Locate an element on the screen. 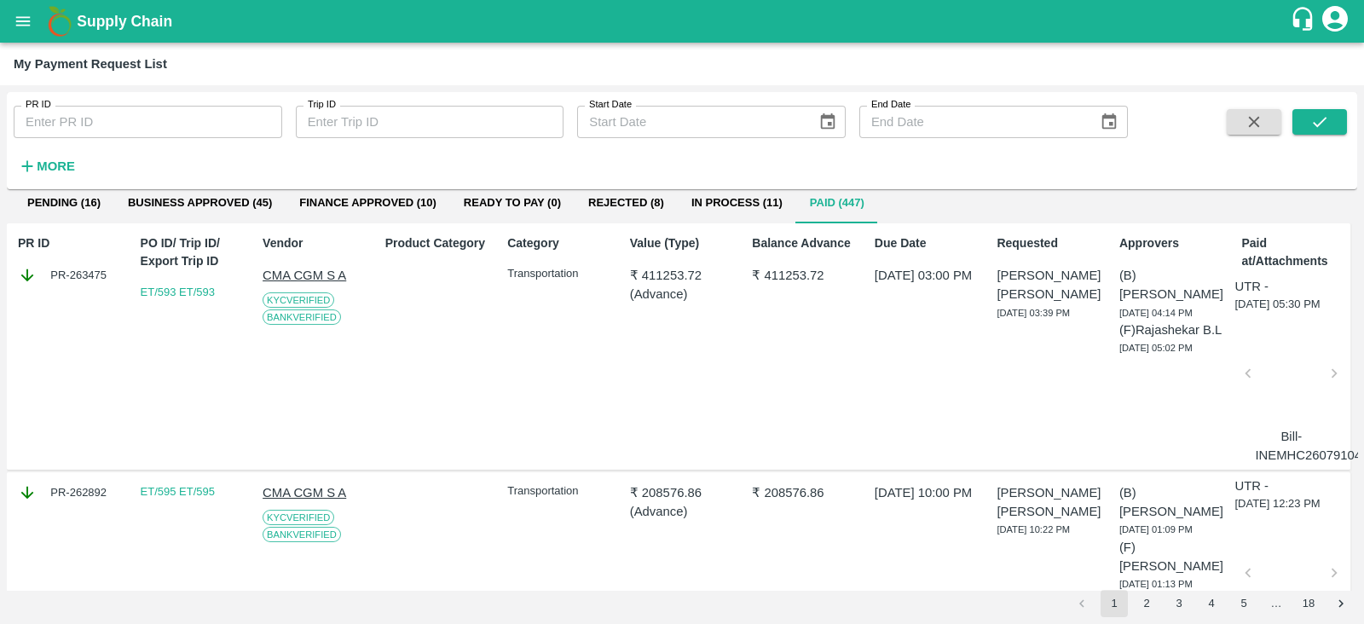 This screenshot has width=1364, height=624. button: page 1 is located at coordinates (1114, 604).